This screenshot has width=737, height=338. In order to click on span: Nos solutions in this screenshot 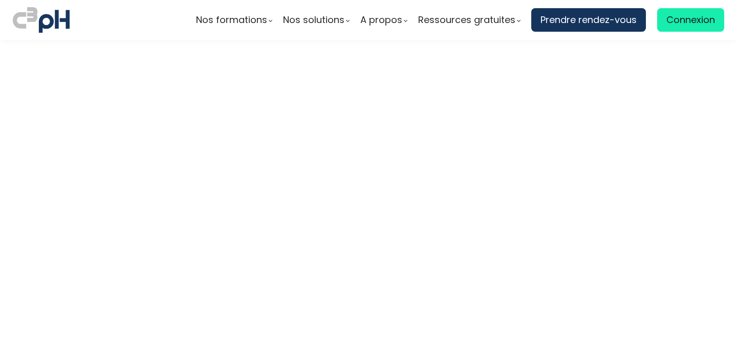, I will do `click(314, 20)`.